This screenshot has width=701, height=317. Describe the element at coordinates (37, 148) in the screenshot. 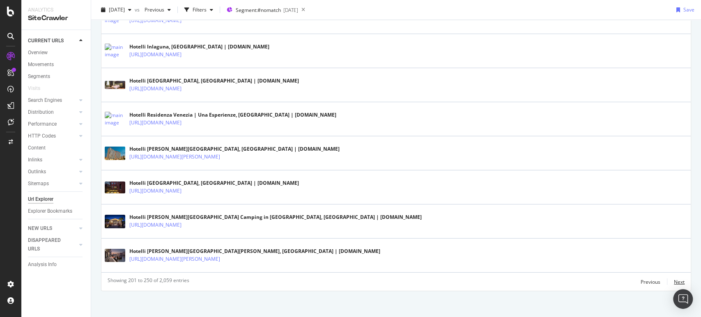

I see `div: Content` at that location.